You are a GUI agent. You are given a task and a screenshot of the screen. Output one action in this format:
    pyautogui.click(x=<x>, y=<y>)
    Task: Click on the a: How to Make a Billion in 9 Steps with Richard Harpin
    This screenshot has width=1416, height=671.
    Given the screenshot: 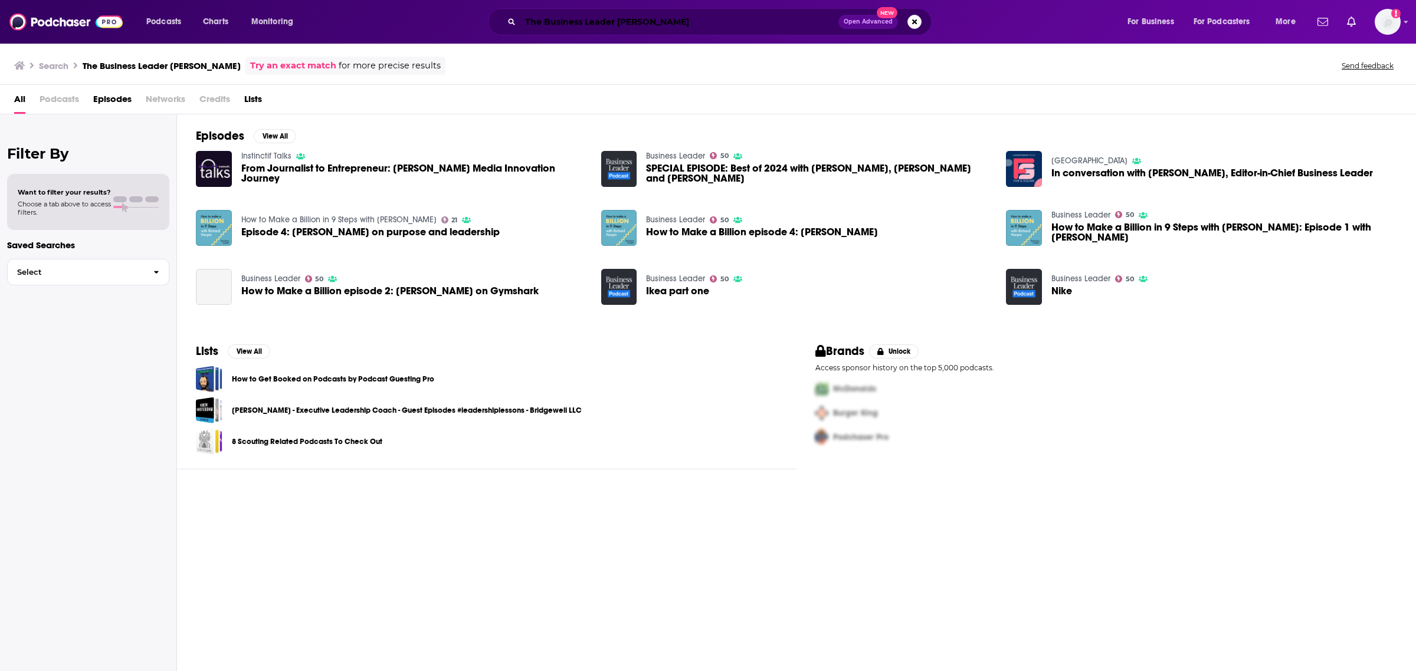 What is the action you would take?
    pyautogui.click(x=339, y=219)
    